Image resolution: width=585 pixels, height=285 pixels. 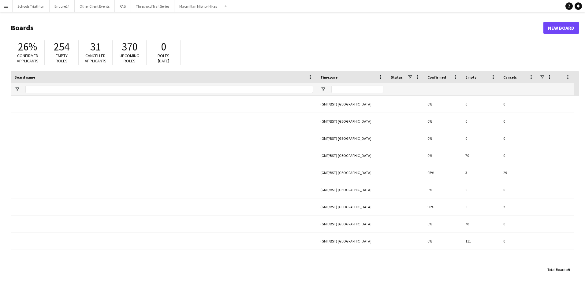 I want to click on span: 254, so click(x=61, y=47).